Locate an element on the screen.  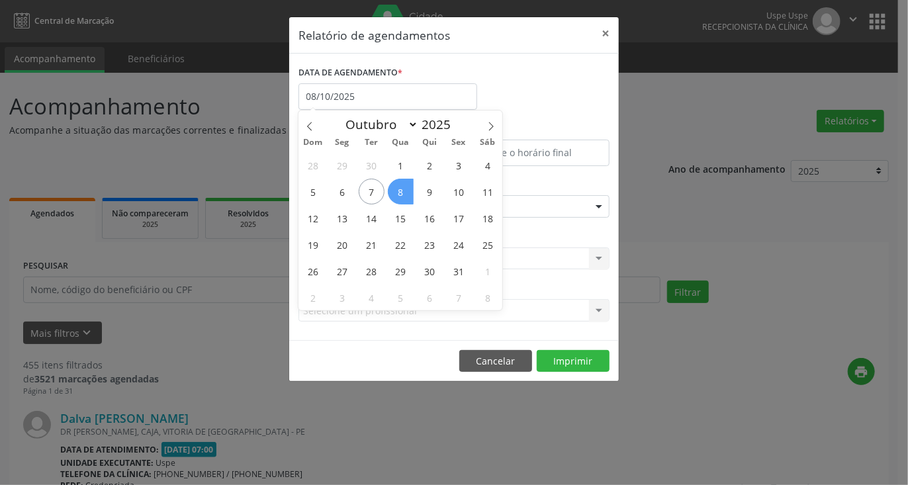
span: Outubro 16, 2025 is located at coordinates (429, 218).